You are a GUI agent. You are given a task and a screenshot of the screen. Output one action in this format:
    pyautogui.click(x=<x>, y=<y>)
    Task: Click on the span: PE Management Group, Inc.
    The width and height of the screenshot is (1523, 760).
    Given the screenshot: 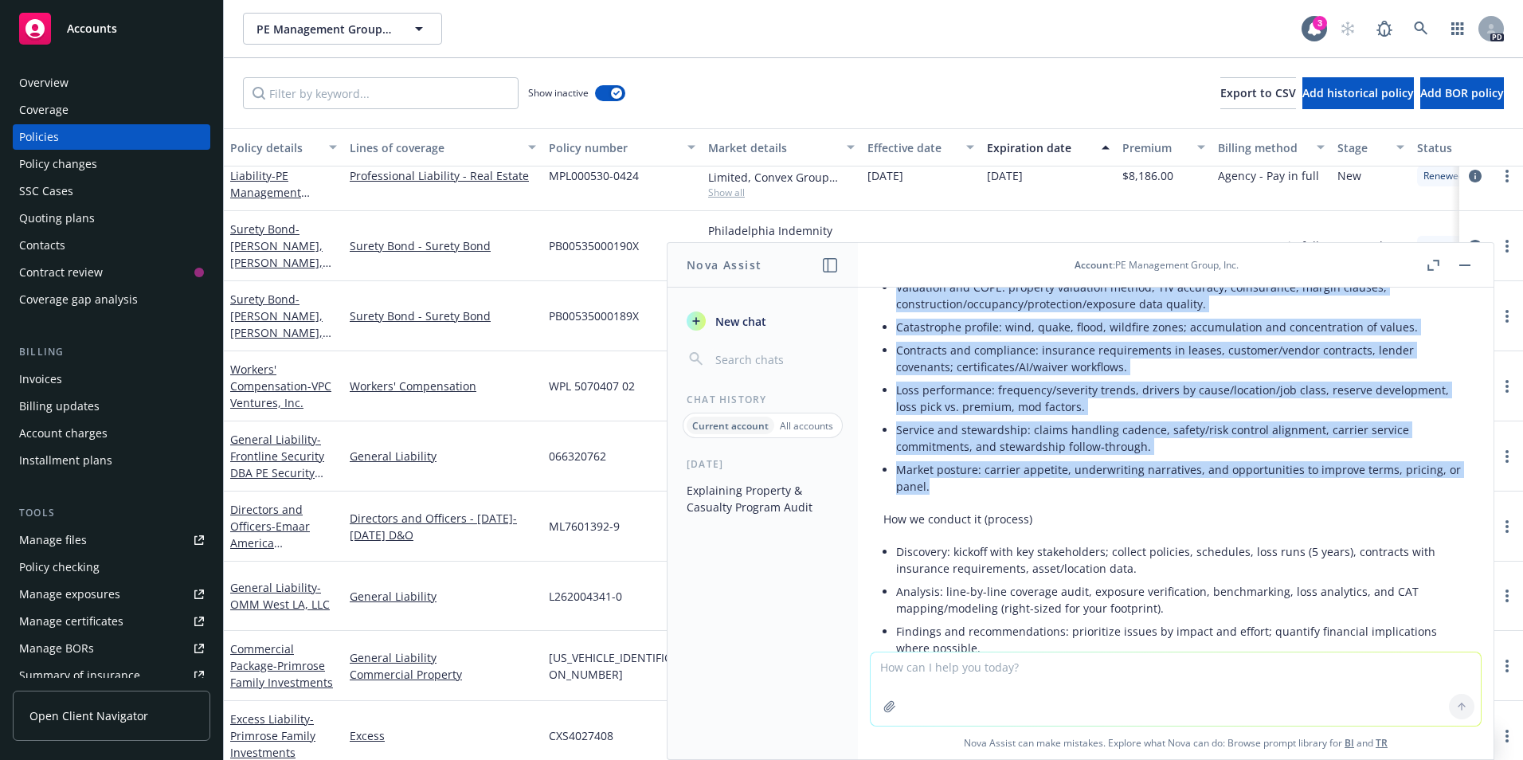 What is the action you would take?
    pyautogui.click(x=325, y=29)
    